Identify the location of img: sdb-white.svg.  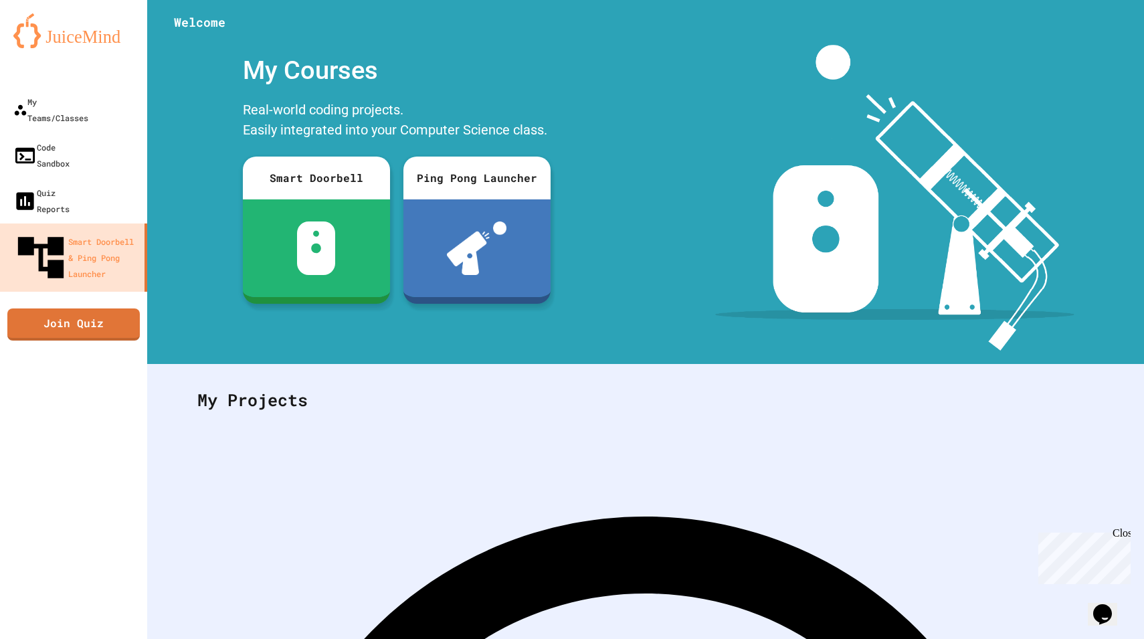
(316, 248).